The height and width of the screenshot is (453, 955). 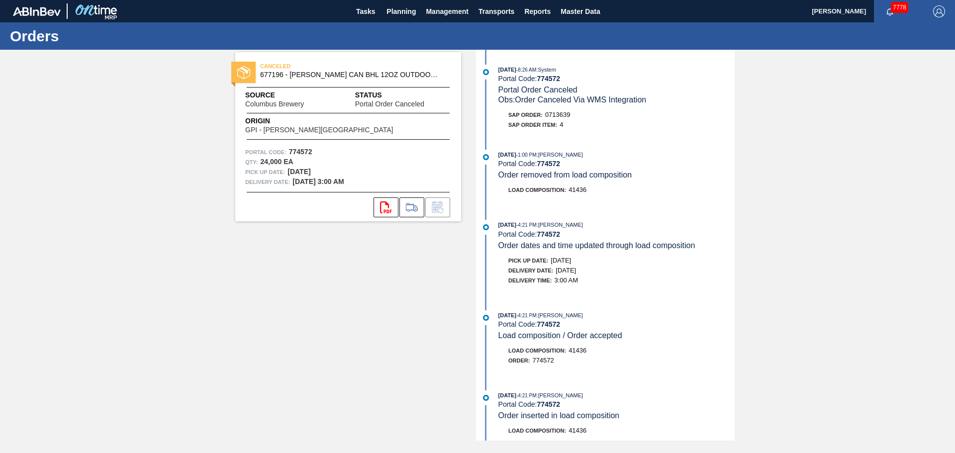 What do you see at coordinates (525, 115) in the screenshot?
I see `span: SAP Order:` at bounding box center [525, 115].